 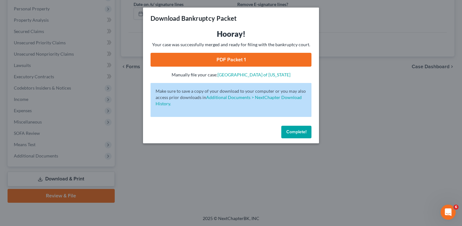 What do you see at coordinates (296, 132) in the screenshot?
I see `span: Complete!` at bounding box center [296, 132].